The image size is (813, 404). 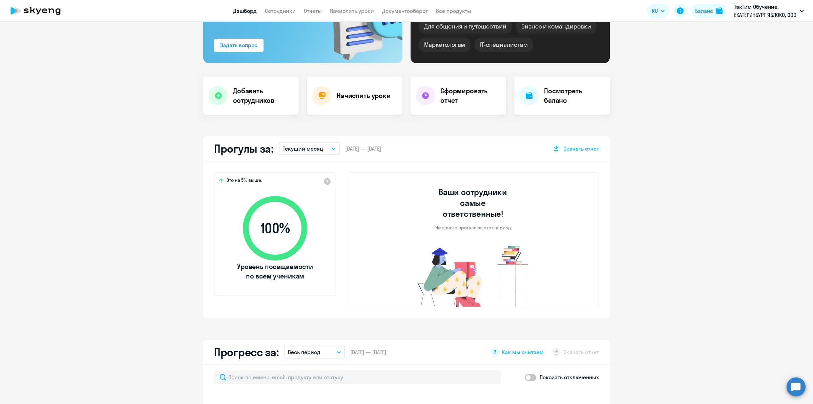 What do you see at coordinates (655, 11) in the screenshot?
I see `span: RU` at bounding box center [655, 11].